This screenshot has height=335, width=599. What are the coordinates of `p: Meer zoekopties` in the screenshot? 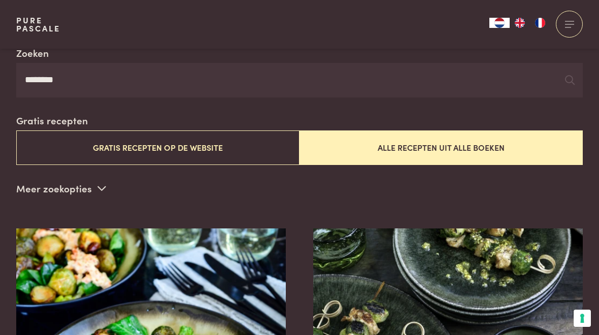 It's located at (61, 188).